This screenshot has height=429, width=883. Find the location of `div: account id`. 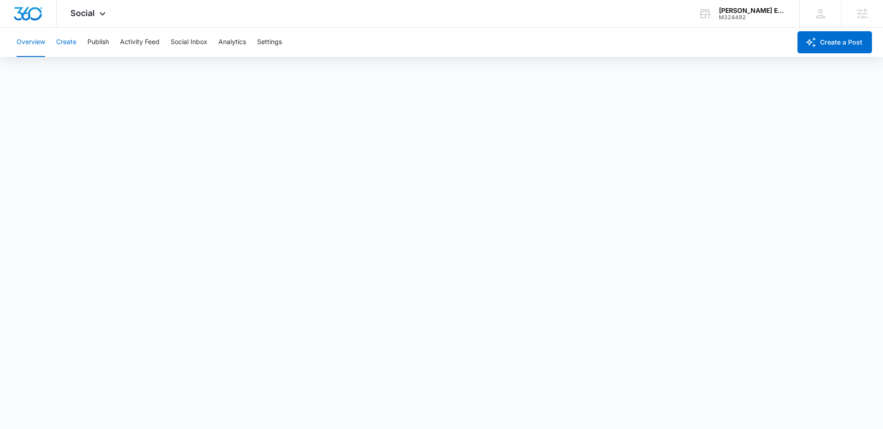

div: account id is located at coordinates (752, 17).